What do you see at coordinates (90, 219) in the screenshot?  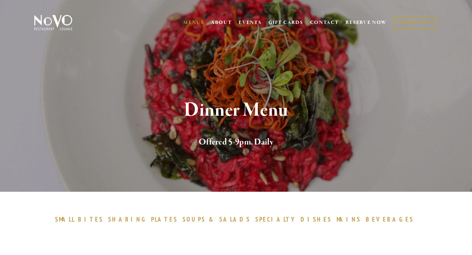 I see `span: BITES` at bounding box center [90, 219].